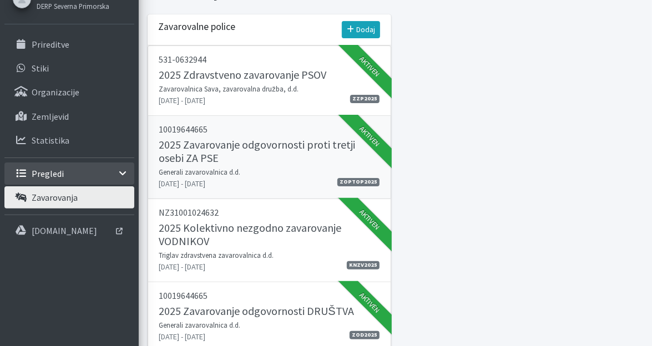  I want to click on small: DERP Severna Primorska, so click(73, 6).